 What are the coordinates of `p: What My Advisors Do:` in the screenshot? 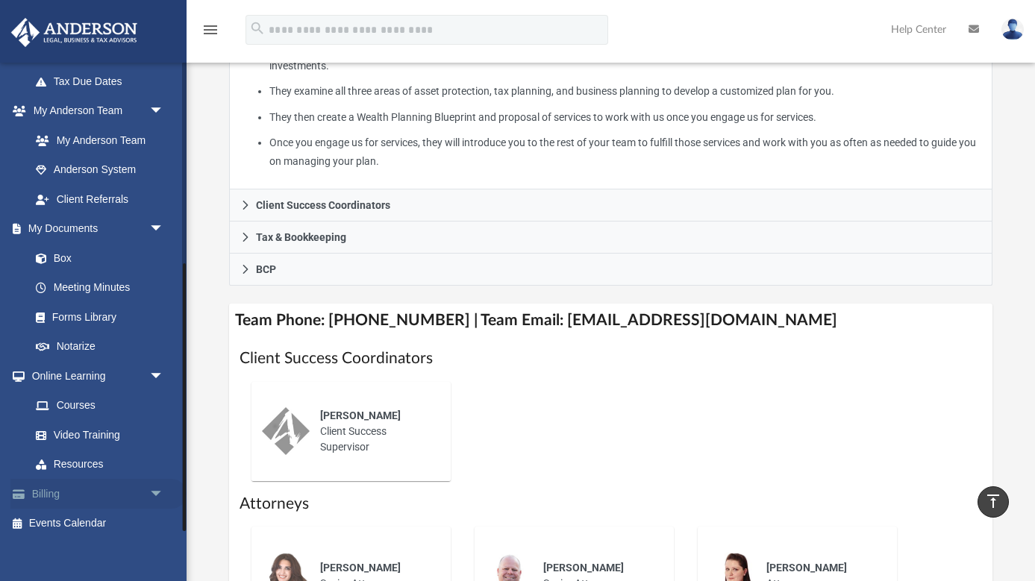 It's located at (610, 91).